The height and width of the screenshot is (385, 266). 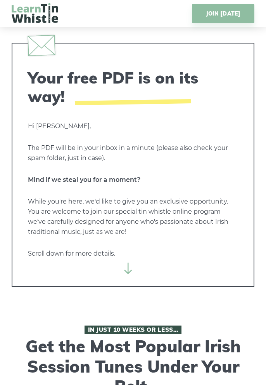 I want to click on span: In Just 10 Weeks or Less…, so click(x=133, y=330).